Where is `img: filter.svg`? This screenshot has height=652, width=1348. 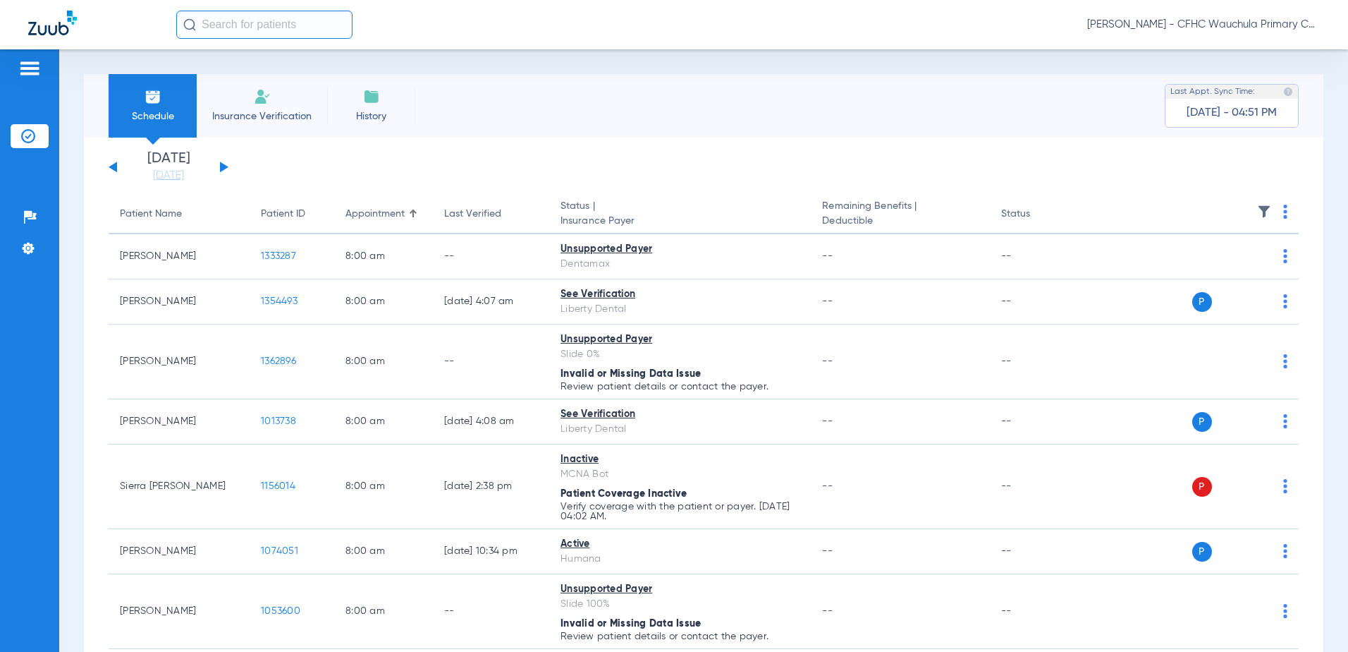 img: filter.svg is located at coordinates (1264, 212).